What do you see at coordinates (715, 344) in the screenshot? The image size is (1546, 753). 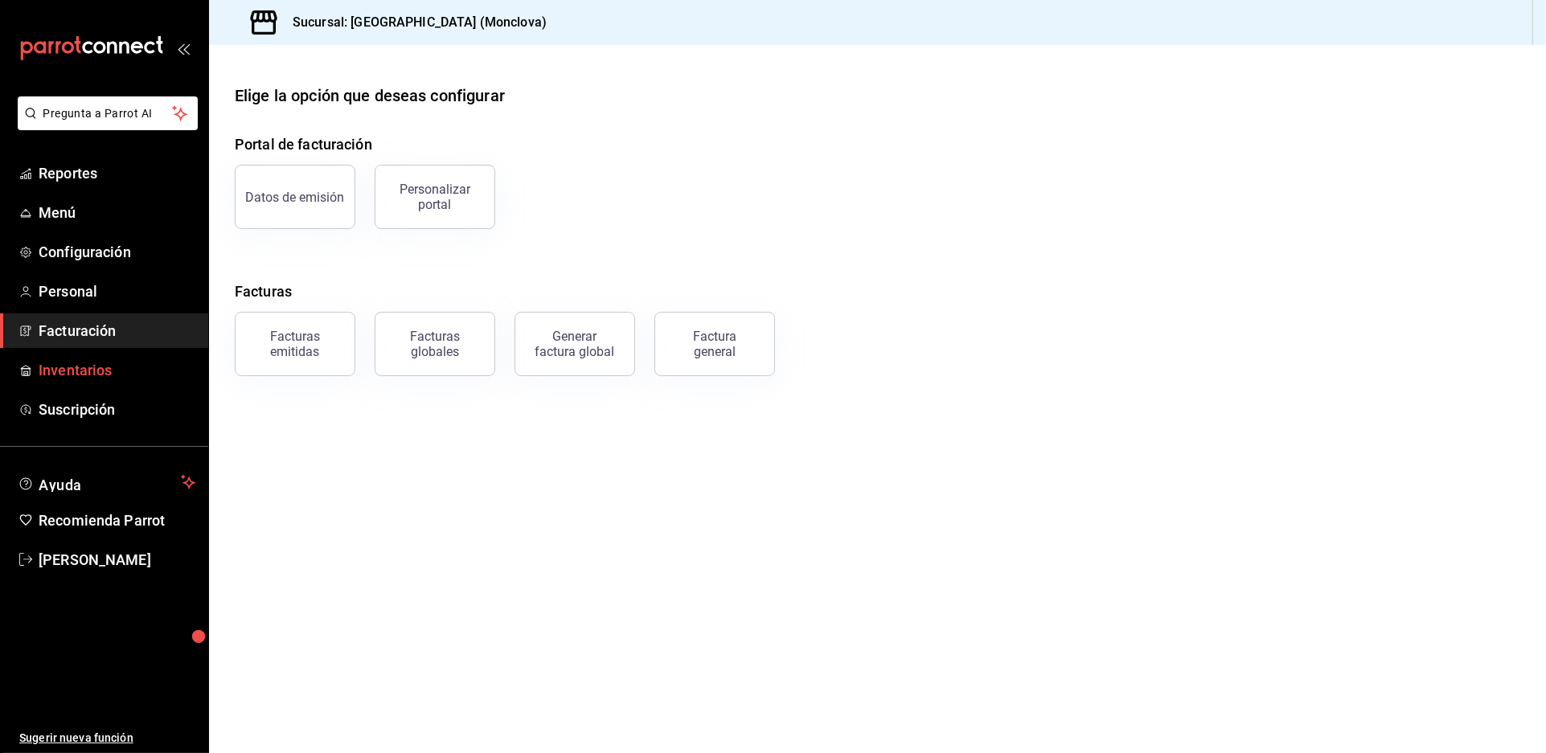 I see `div: Factura general` at bounding box center [715, 344].